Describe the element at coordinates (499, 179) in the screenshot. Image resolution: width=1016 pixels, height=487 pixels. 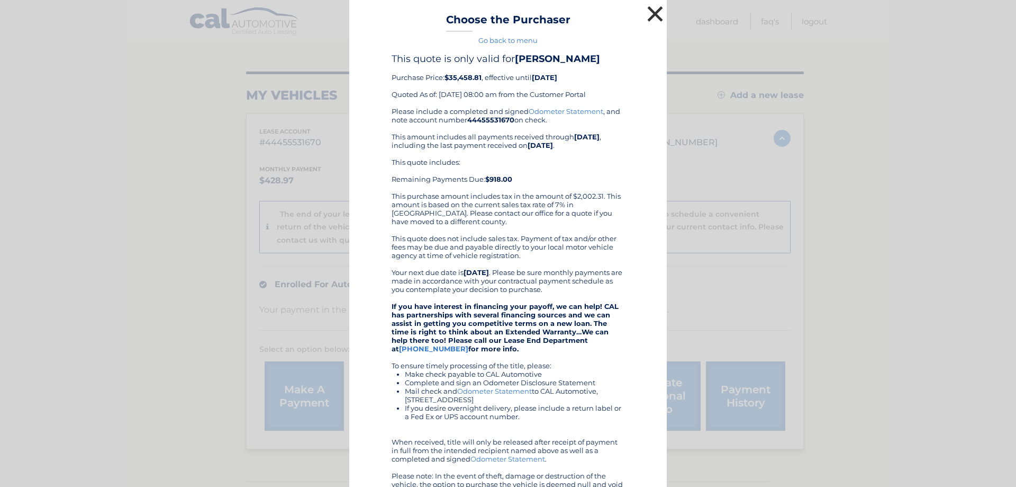
I see `b: $918.00` at that location.